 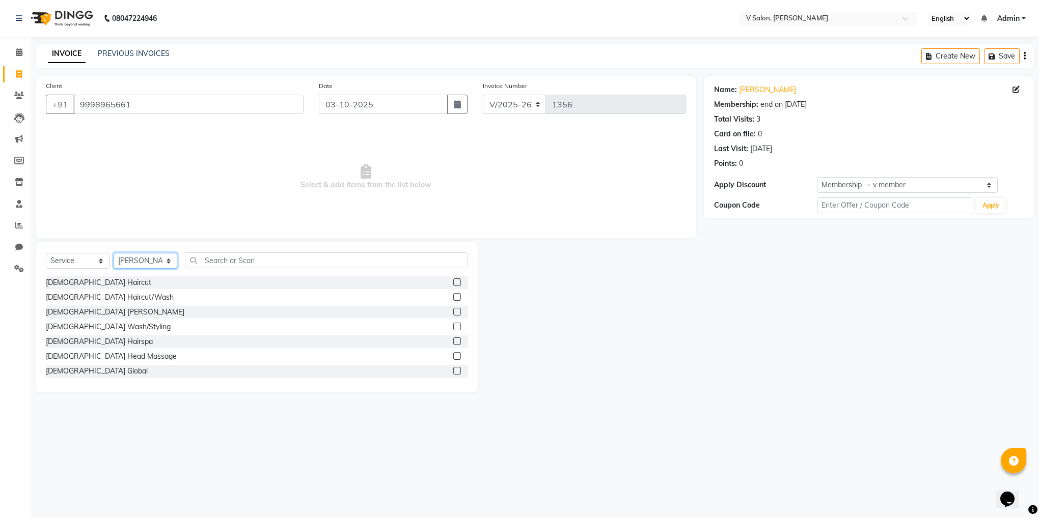 What do you see at coordinates (736, 104) in the screenshot?
I see `div: Membership:` at bounding box center [736, 104].